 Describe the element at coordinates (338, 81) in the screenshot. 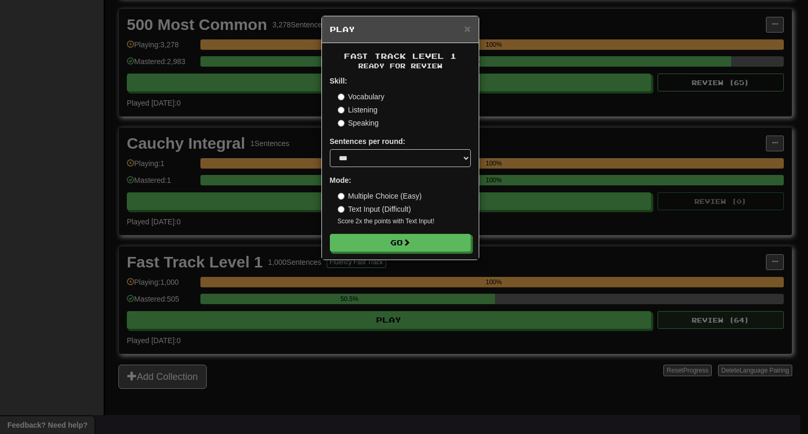

I see `strong: Skill:` at that location.